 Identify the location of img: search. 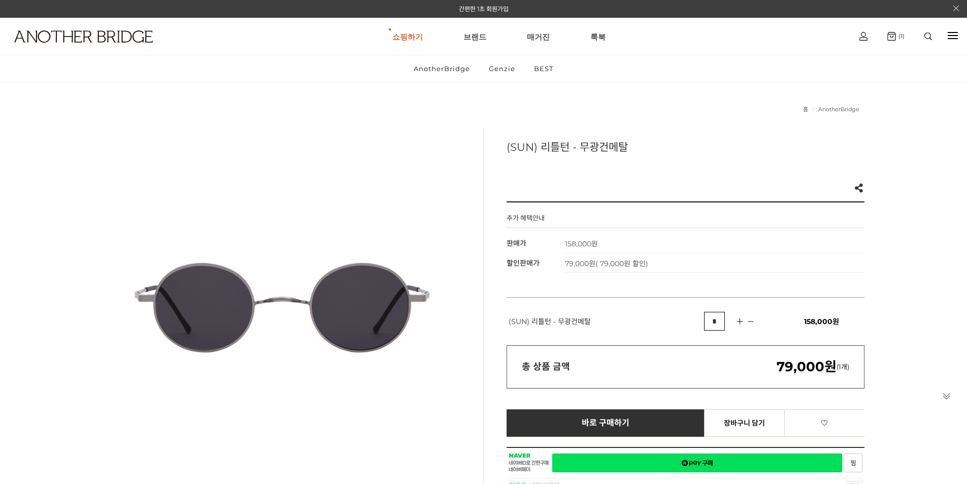
(928, 36).